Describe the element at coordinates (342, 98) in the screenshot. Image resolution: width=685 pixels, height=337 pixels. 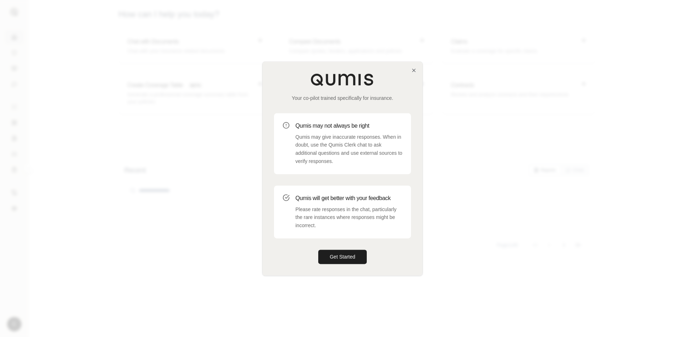
I see `p: Your co-pilot trained specifically for insurance.` at that location.